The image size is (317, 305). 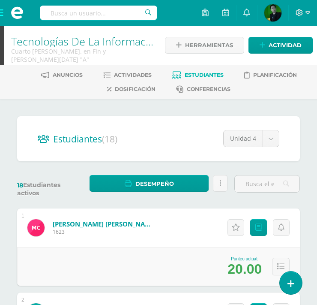 I want to click on div: Cuarto Bach. en Fin y Admon Sábado 'A', so click(x=82, y=55).